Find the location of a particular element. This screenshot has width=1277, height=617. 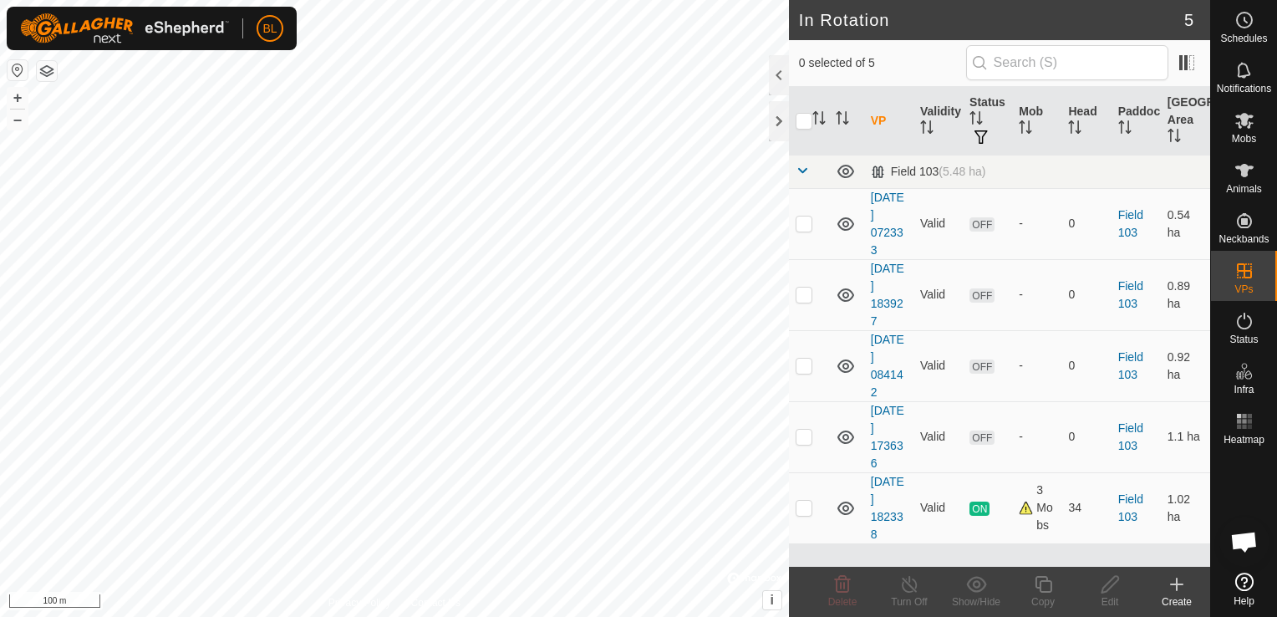

span: Heatmap is located at coordinates (1244, 440).